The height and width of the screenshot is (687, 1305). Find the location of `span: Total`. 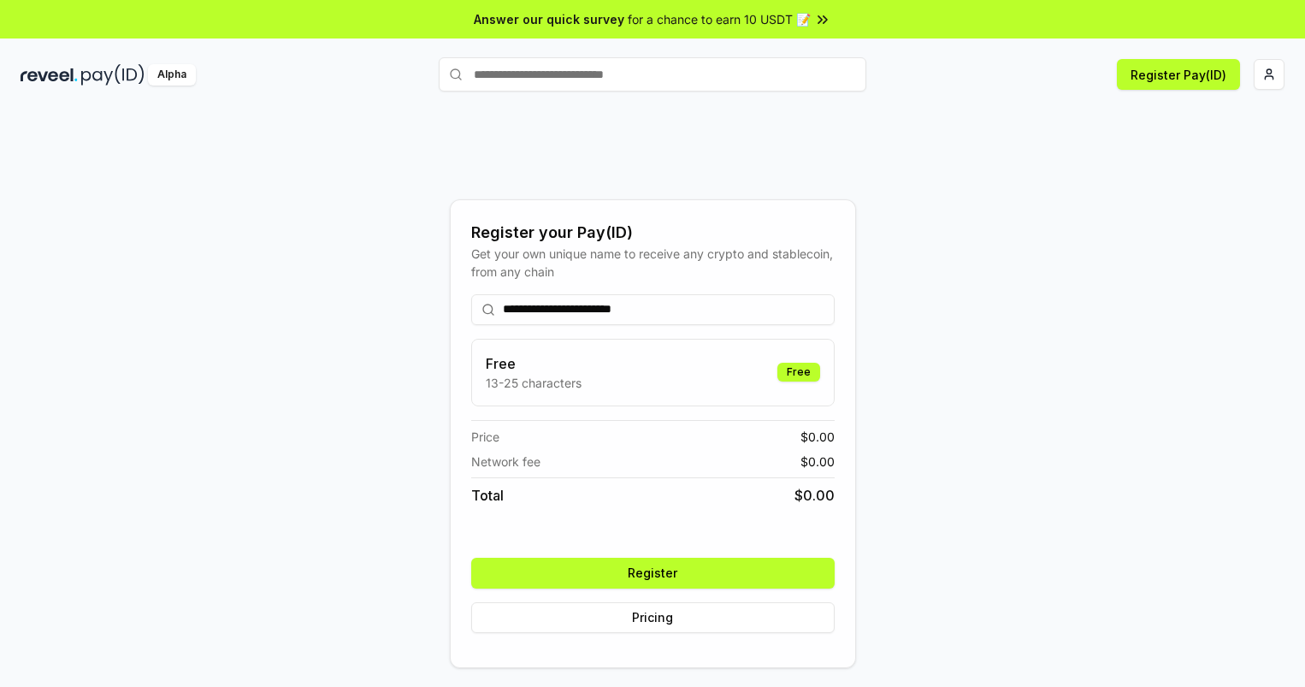

span: Total is located at coordinates (487, 495).